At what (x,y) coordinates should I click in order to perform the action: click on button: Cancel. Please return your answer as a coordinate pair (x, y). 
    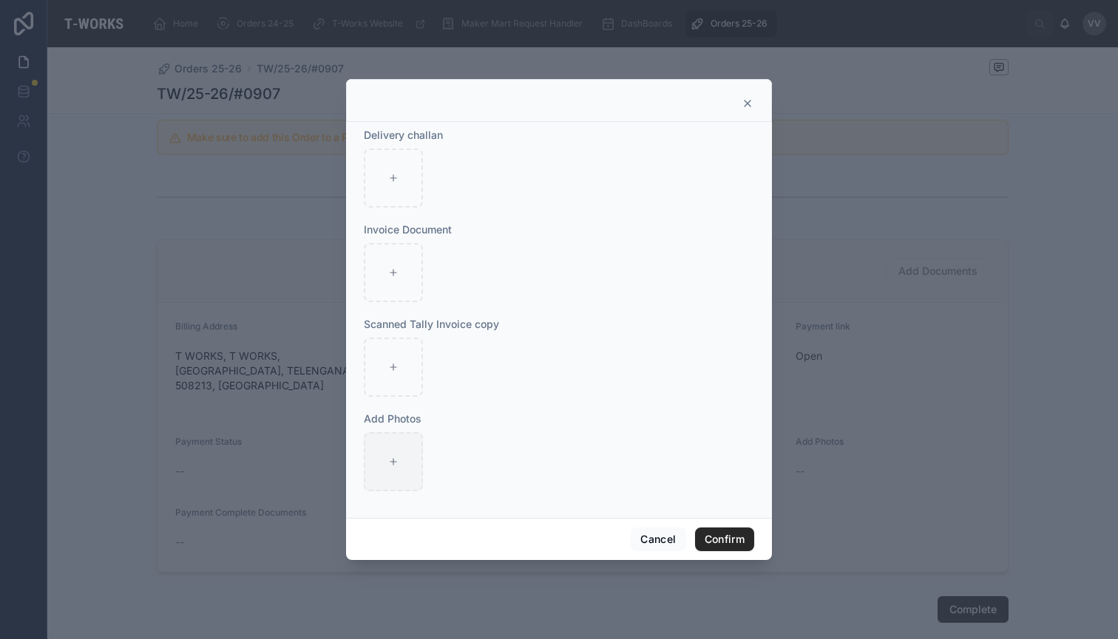
    Looking at the image, I should click on (658, 540).